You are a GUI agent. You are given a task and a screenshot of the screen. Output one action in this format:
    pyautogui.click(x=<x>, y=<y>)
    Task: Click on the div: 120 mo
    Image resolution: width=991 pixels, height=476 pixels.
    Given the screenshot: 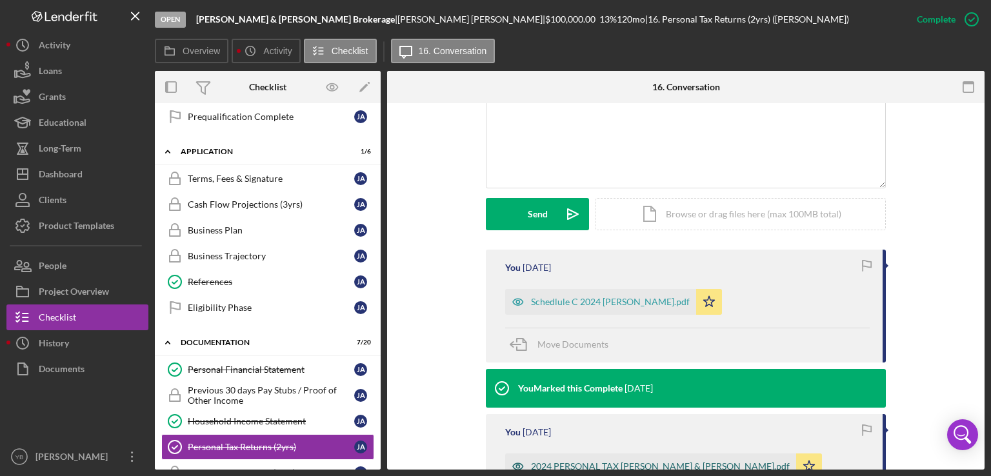 What is the action you would take?
    pyautogui.click(x=631, y=19)
    